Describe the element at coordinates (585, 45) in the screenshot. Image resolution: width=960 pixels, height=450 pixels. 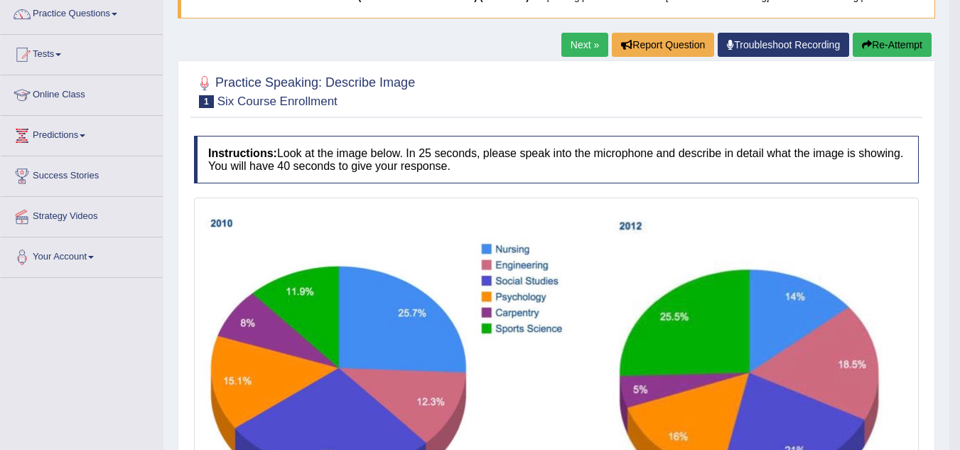
I see `a: Next »` at that location.